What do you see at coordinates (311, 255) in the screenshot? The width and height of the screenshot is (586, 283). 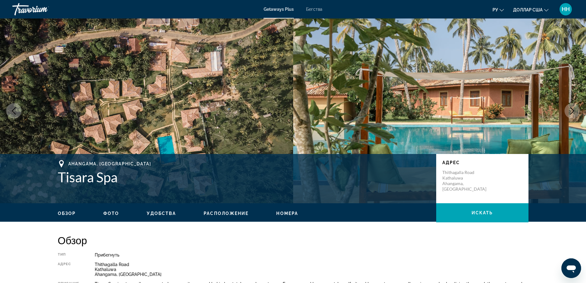 I see `div: Прибегнуть` at bounding box center [311, 255].